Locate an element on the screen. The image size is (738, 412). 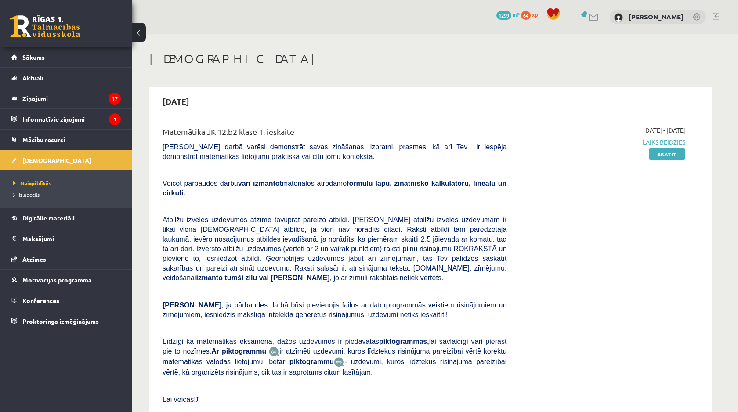
b: formulu lapu, zinātnisko kalkulatoru, lineālu un cirkuli. is located at coordinates (334, 188).